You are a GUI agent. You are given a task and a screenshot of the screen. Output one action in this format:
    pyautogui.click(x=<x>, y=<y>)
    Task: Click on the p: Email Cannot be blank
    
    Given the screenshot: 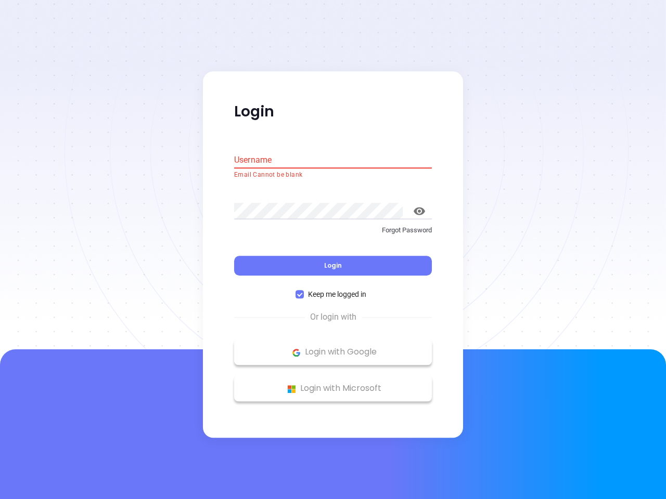 What is the action you would take?
    pyautogui.click(x=333, y=175)
    